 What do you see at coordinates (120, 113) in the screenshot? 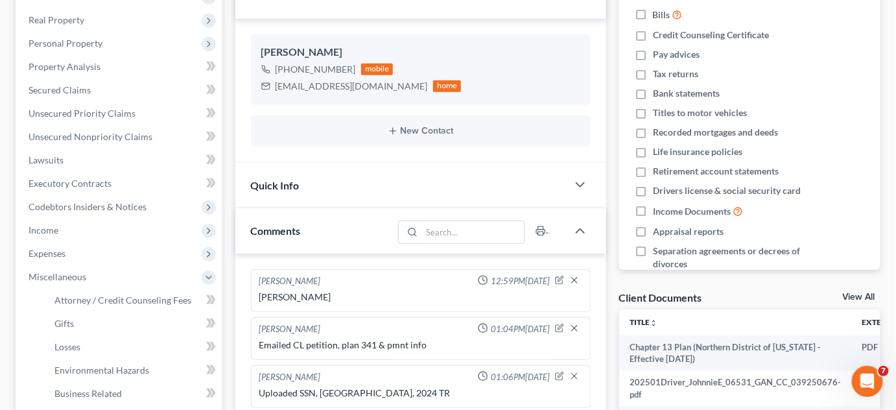
I see `a: Unsecured Priority Claims` at bounding box center [120, 113].